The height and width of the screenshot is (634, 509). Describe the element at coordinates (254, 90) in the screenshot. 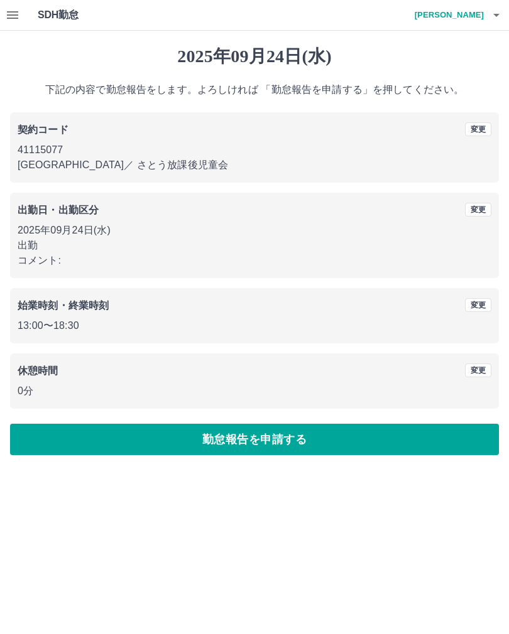

I see `p: 下記の内容で勤怠報告をします。よろしければ 「勤怠報告を申請する」を押してください。` at that location.